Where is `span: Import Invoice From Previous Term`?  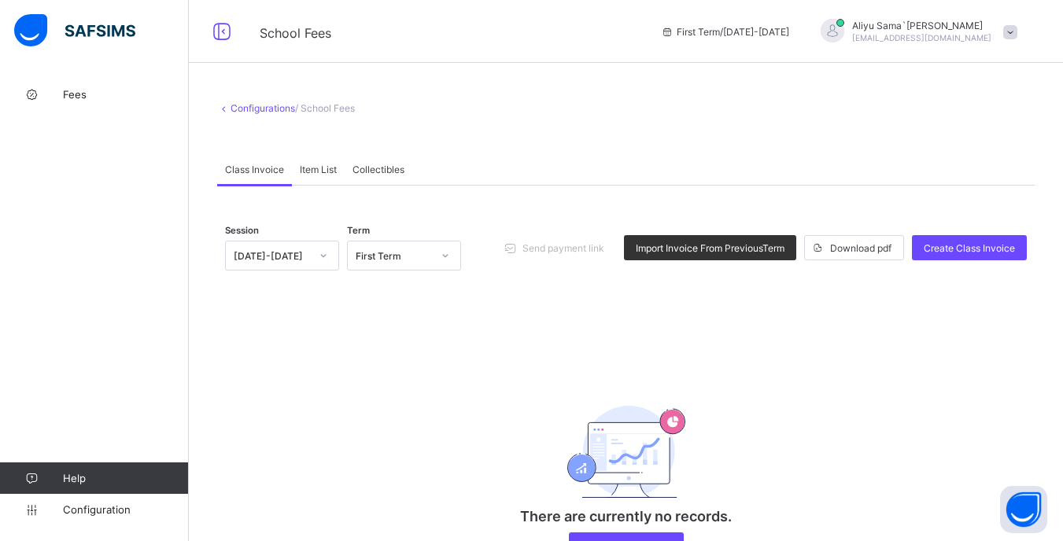 span: Import Invoice From Previous Term is located at coordinates (710, 248).